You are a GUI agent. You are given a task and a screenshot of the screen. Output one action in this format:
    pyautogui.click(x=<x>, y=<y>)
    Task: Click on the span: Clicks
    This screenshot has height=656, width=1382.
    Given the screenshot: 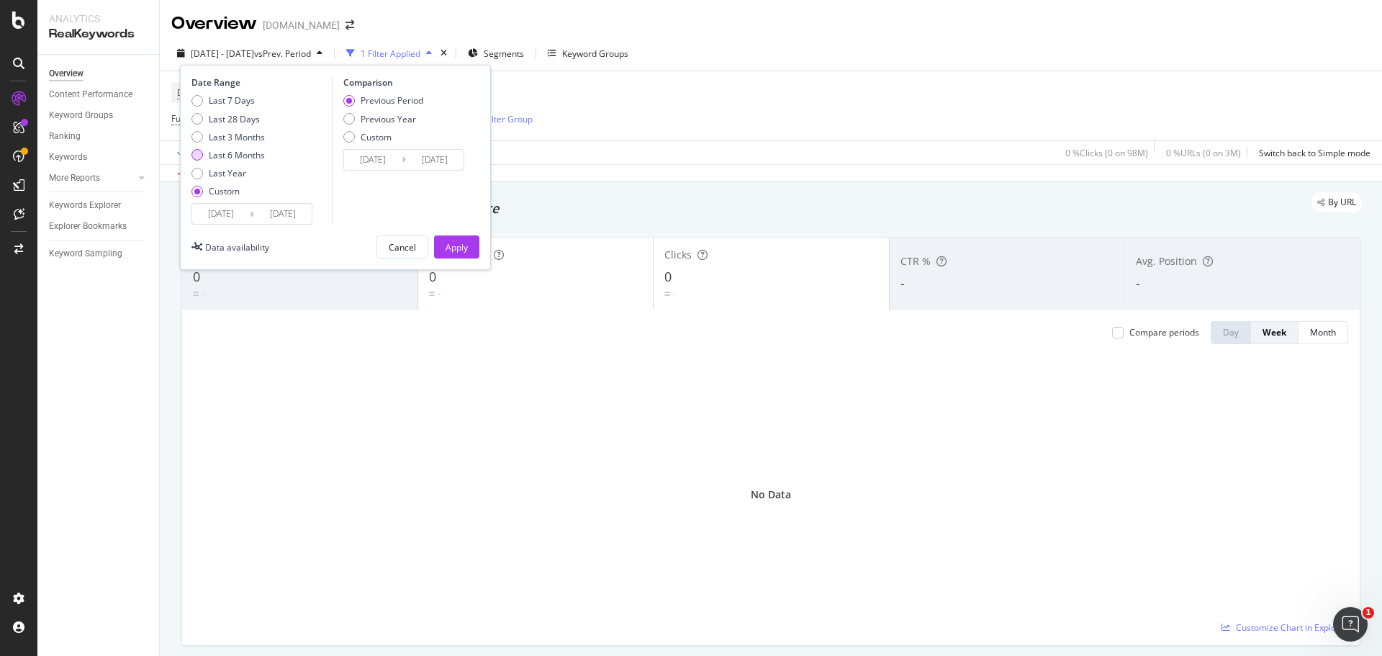 What is the action you would take?
    pyautogui.click(x=678, y=254)
    